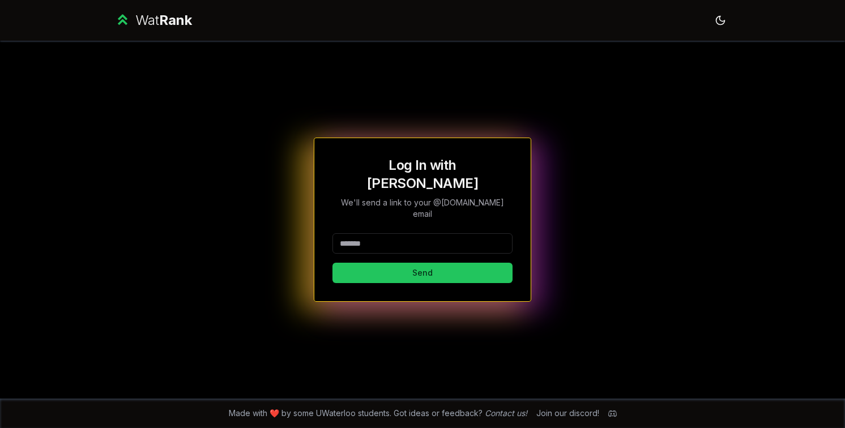  I want to click on a: WatRank, so click(153, 20).